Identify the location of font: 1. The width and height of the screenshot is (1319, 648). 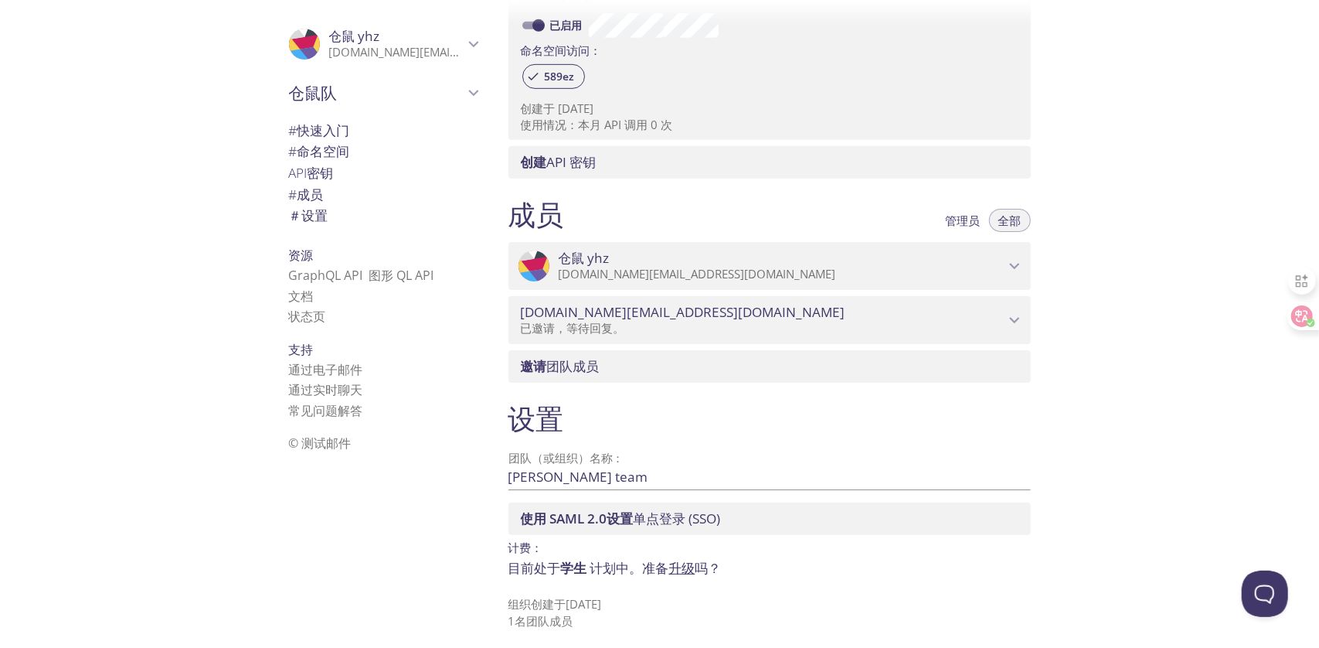
(512, 621).